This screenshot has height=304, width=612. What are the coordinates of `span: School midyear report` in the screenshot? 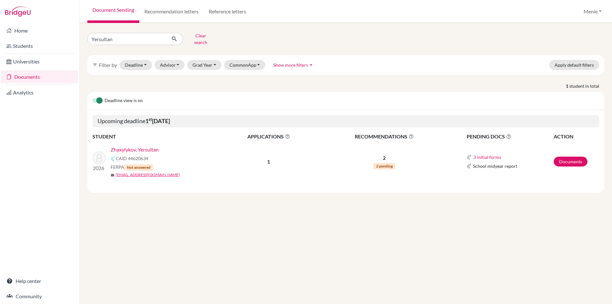 It's located at (495, 166).